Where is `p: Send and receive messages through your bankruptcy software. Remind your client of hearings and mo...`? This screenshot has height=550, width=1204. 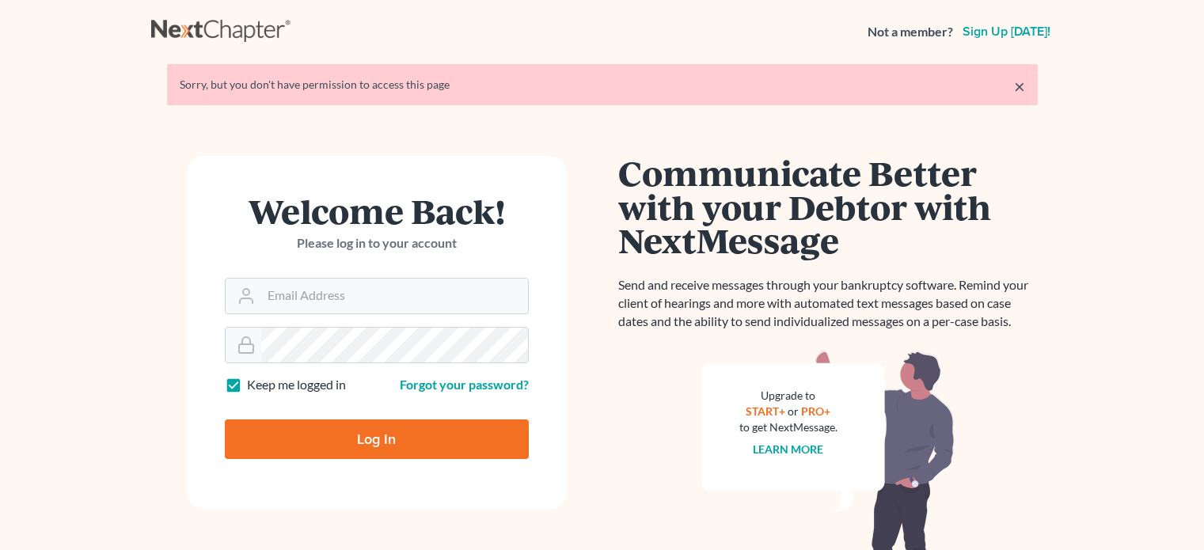
p: Send and receive messages through your bankruptcy software. Remind your client of hearings and mo... is located at coordinates (828, 303).